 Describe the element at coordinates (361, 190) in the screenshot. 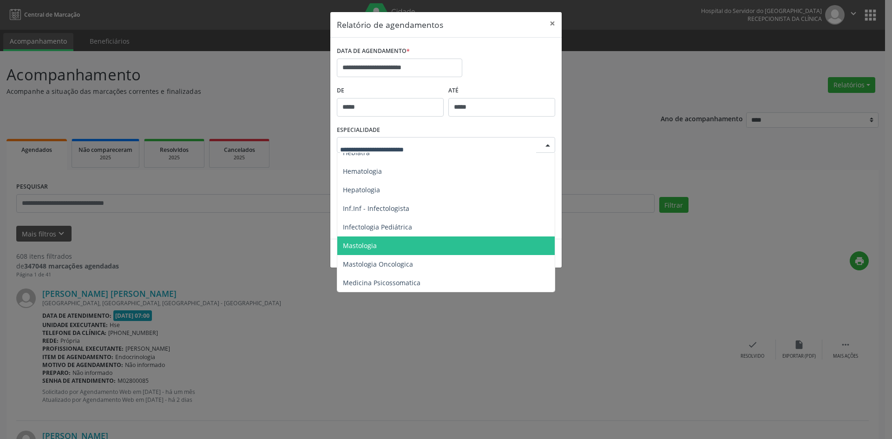

I see `span: Hepatologia` at that location.